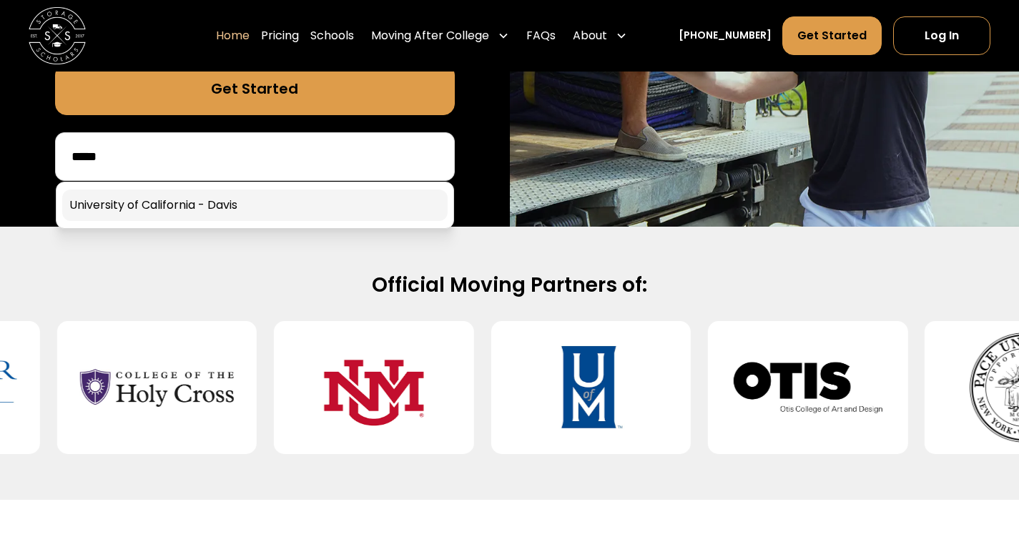 This screenshot has height=547, width=1019. What do you see at coordinates (541, 36) in the screenshot?
I see `a: FAQs` at bounding box center [541, 36].